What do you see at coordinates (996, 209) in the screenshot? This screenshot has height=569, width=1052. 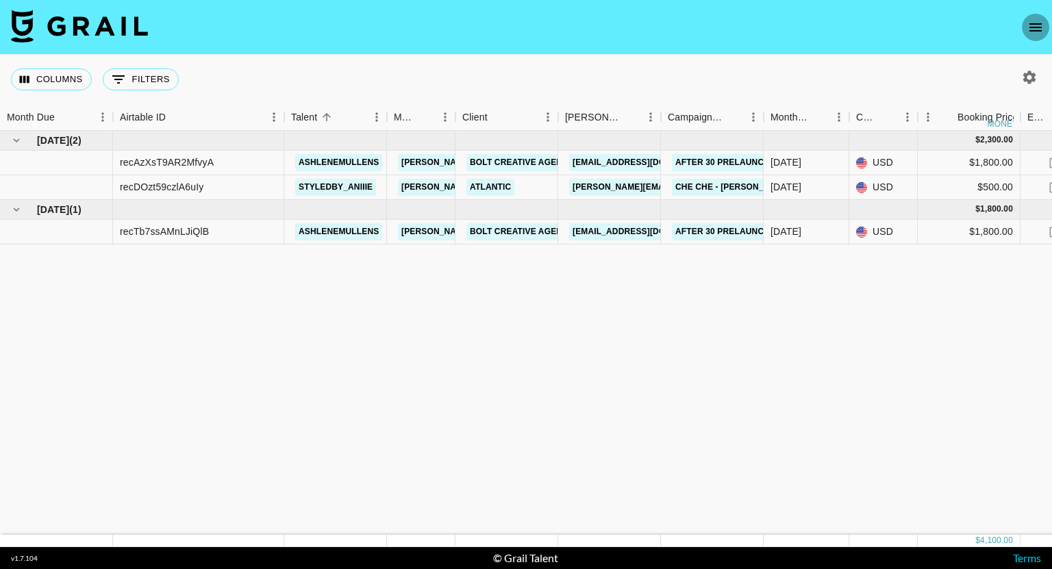 I see `div: 1,800.00` at bounding box center [996, 209].